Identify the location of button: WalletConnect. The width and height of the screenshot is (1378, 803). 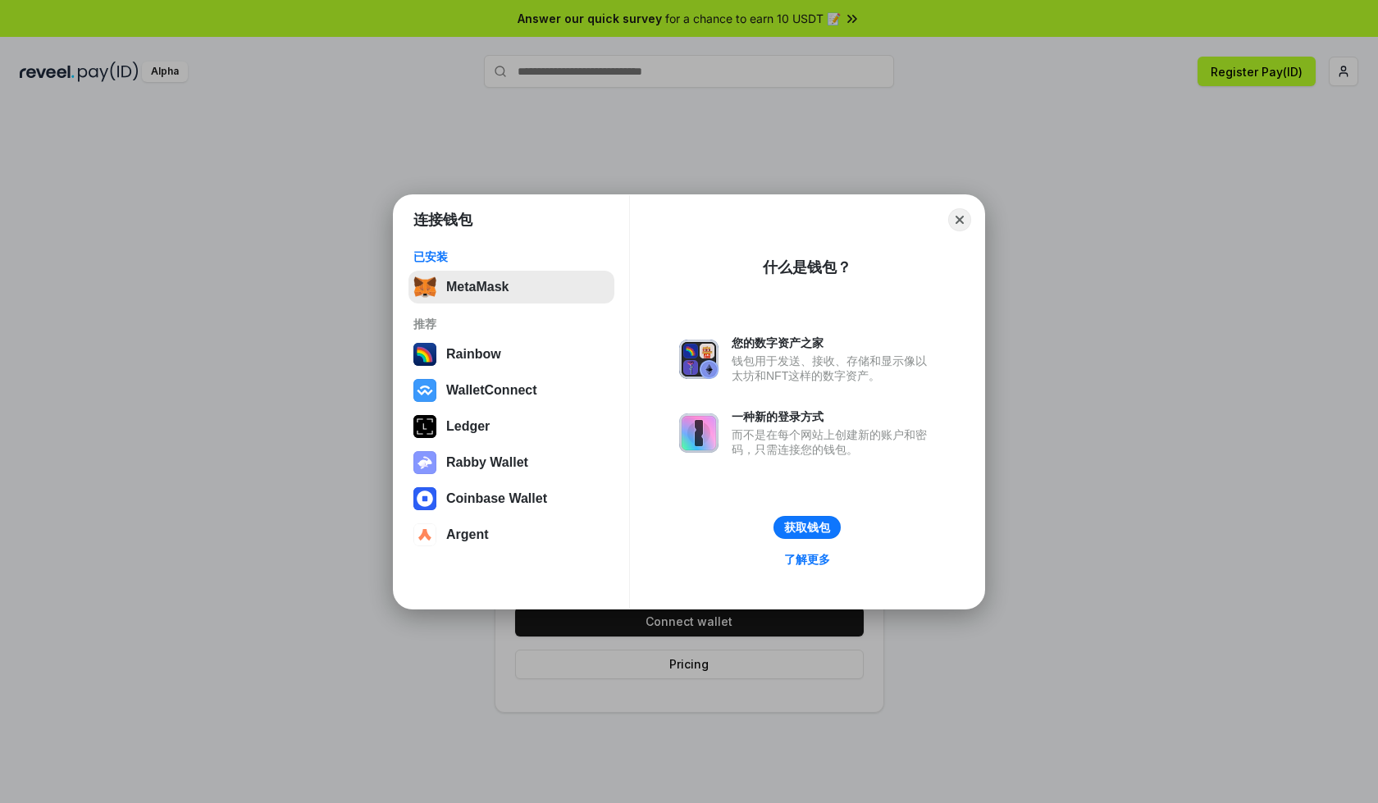
(511, 390).